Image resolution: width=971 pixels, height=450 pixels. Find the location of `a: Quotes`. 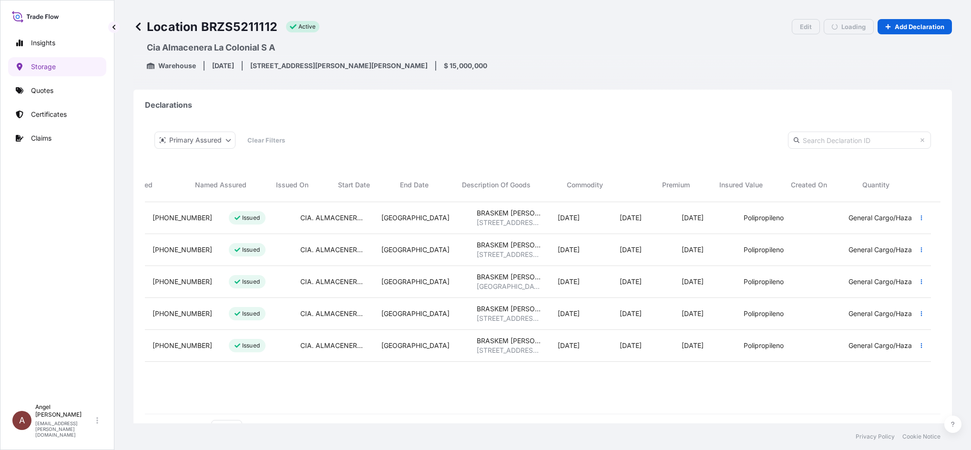

a: Quotes is located at coordinates (57, 91).